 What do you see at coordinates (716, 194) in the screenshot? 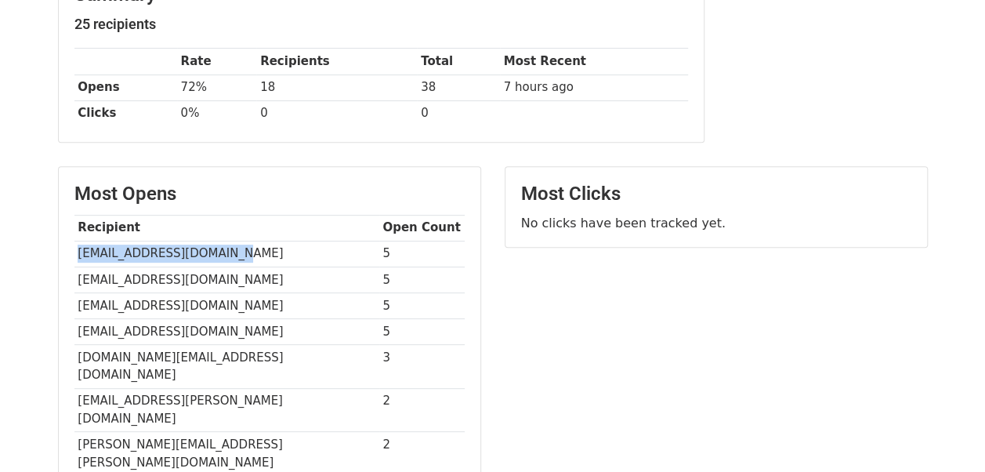
I see `h3: Most Clicks` at bounding box center [716, 194].